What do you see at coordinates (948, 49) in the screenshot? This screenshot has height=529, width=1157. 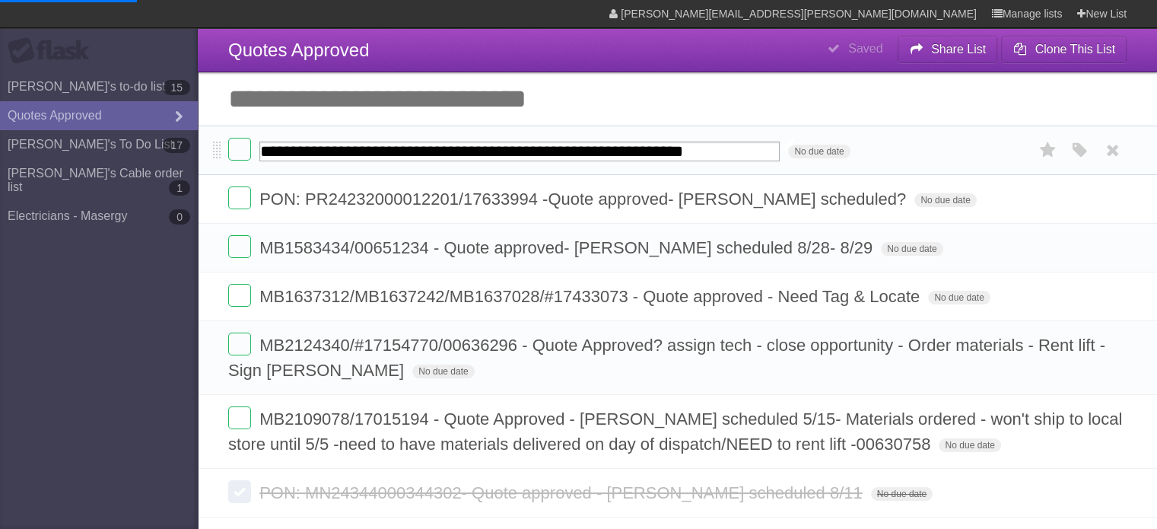 I see `button: Share List` at bounding box center [948, 49].